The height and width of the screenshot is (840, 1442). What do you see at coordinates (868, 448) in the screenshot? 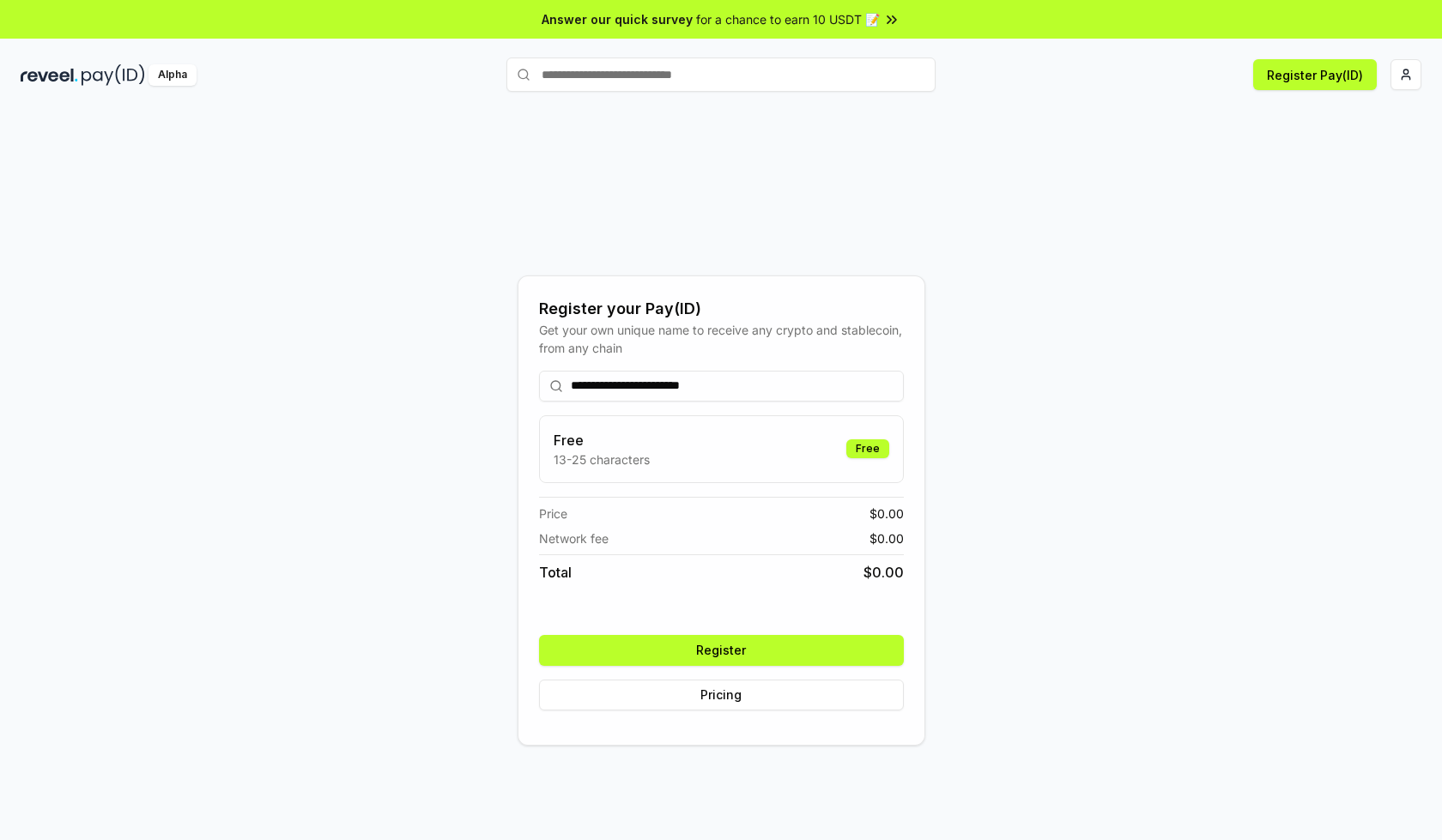
I see `div: Free` at bounding box center [868, 448].